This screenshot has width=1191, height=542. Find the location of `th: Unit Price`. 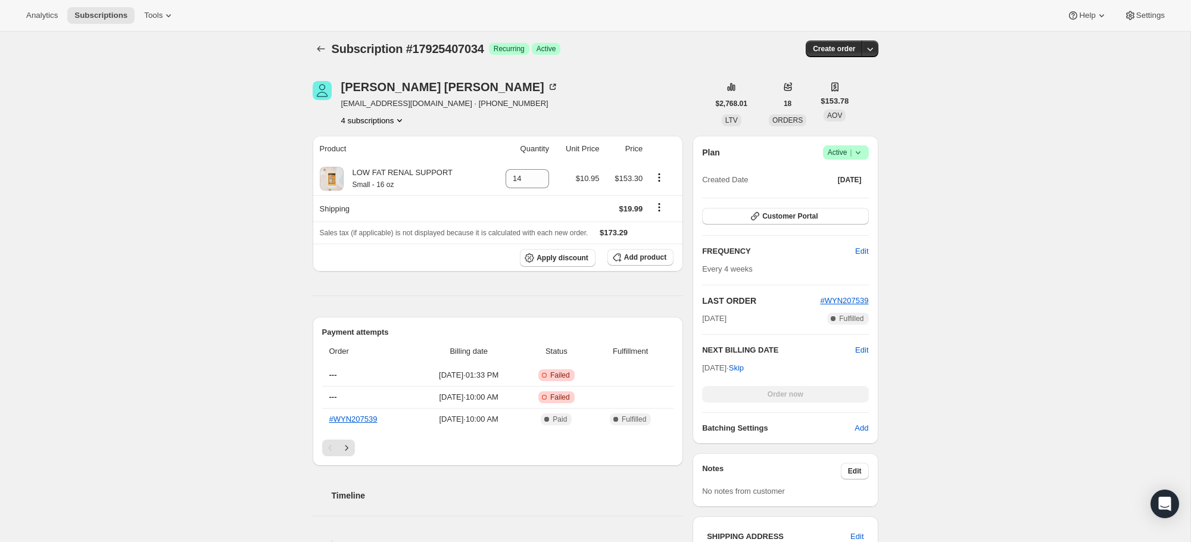

th: Unit Price is located at coordinates (578, 149).